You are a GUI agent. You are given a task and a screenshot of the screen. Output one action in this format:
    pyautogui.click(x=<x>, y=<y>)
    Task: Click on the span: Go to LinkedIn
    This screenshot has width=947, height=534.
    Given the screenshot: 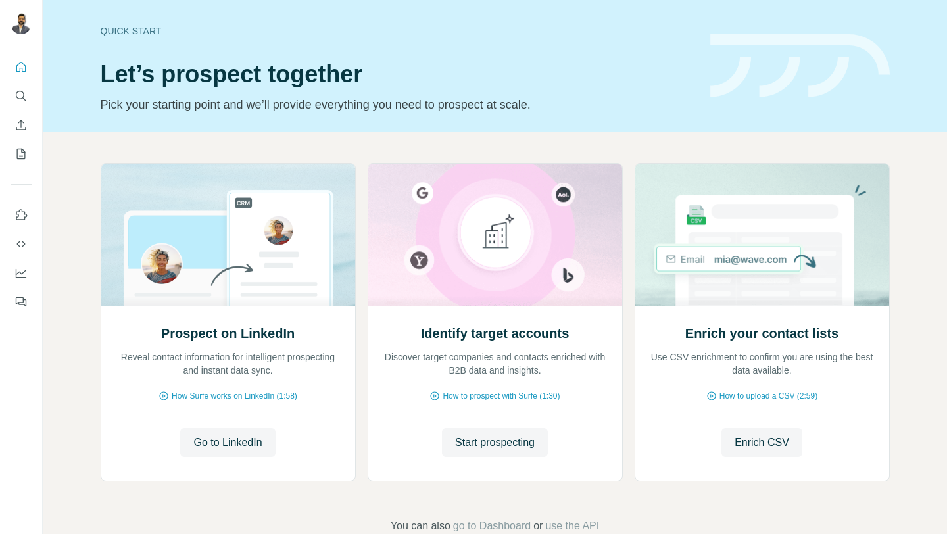 What is the action you would take?
    pyautogui.click(x=227, y=442)
    